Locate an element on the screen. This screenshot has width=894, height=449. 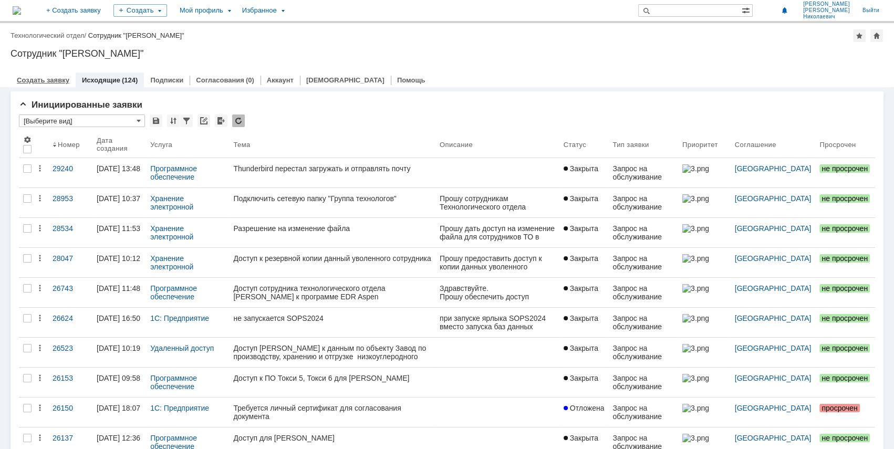
a: 26624 is located at coordinates (70, 322).